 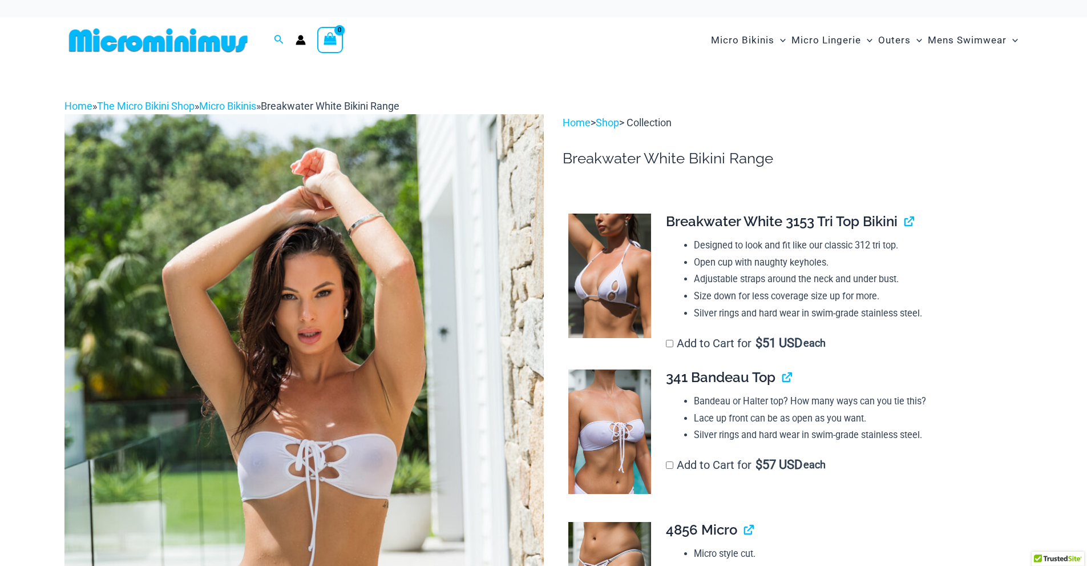 What do you see at coordinates (793, 158) in the screenshot?
I see `h1: Breakwater White Bikini Range` at bounding box center [793, 158].